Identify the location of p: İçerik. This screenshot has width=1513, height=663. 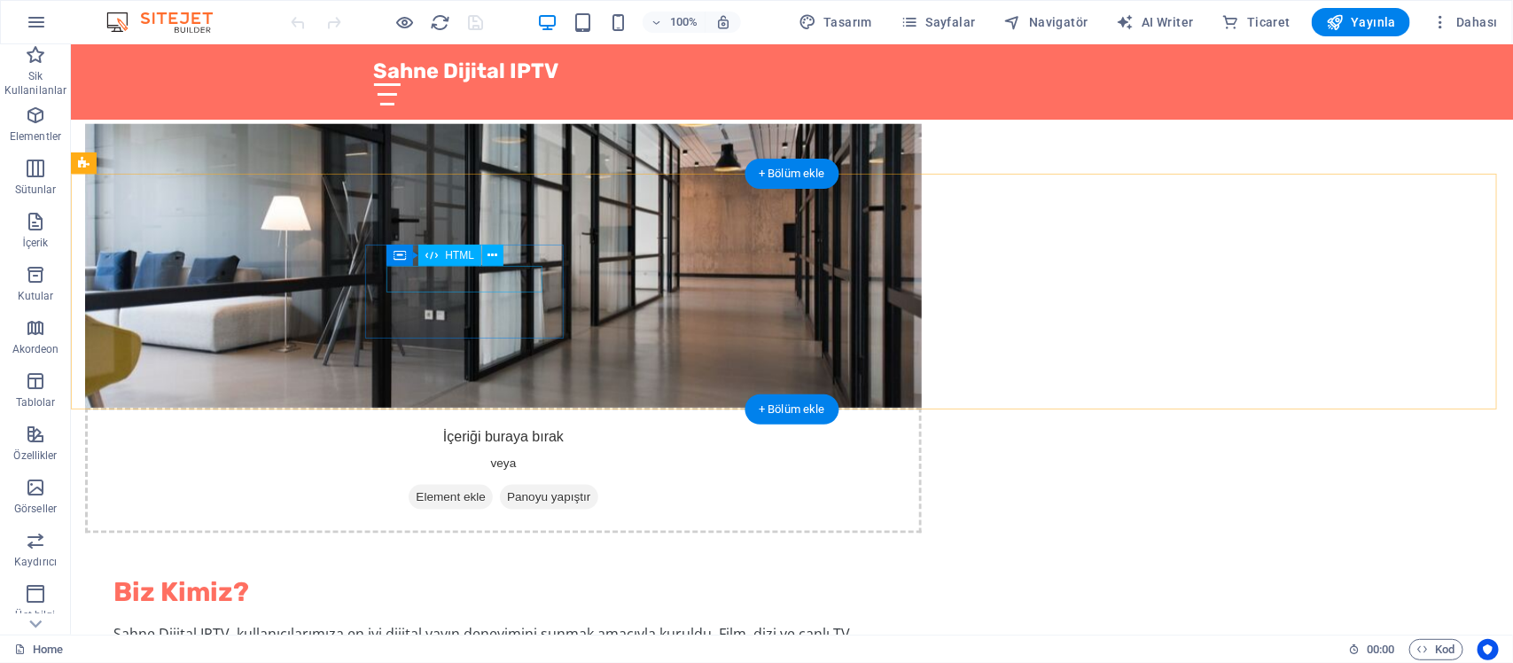
(35, 243).